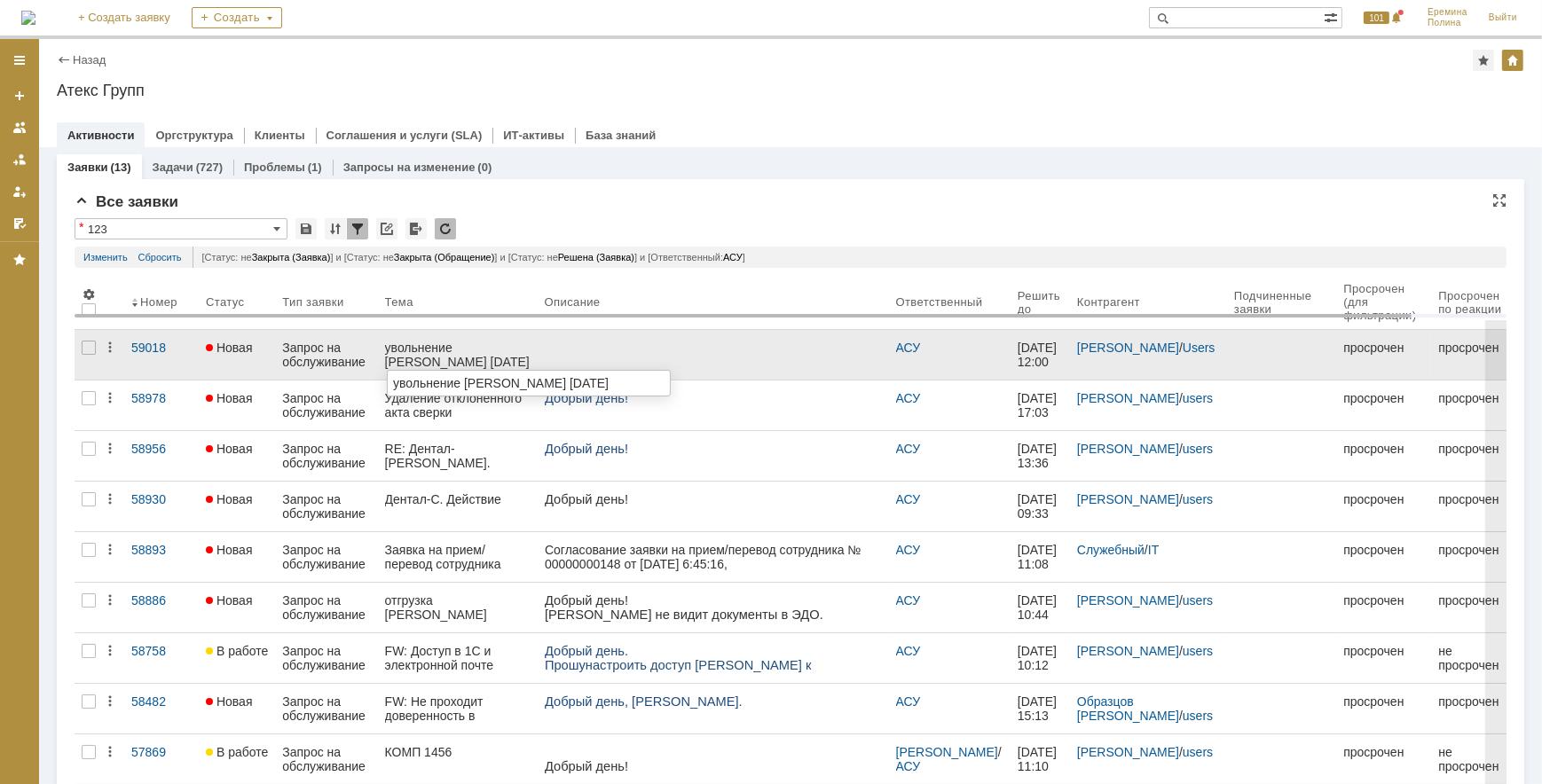 The image size is (1542, 784). I want to click on span: <image001.png>, so click(84, 754).